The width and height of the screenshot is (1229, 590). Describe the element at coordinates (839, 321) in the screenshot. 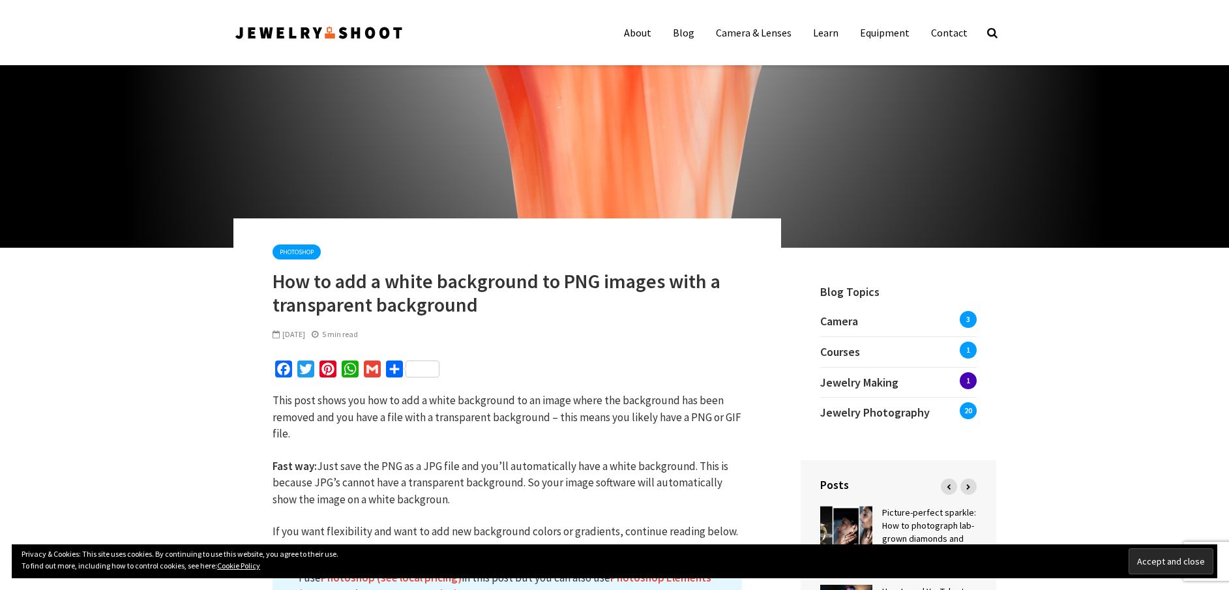

I see `span: Camera` at that location.